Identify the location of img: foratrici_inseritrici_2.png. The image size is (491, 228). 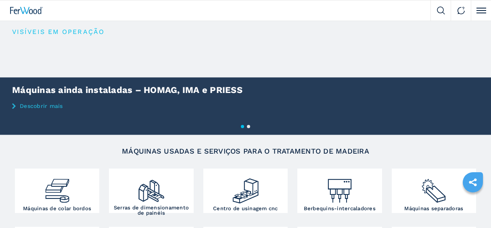
(340, 187).